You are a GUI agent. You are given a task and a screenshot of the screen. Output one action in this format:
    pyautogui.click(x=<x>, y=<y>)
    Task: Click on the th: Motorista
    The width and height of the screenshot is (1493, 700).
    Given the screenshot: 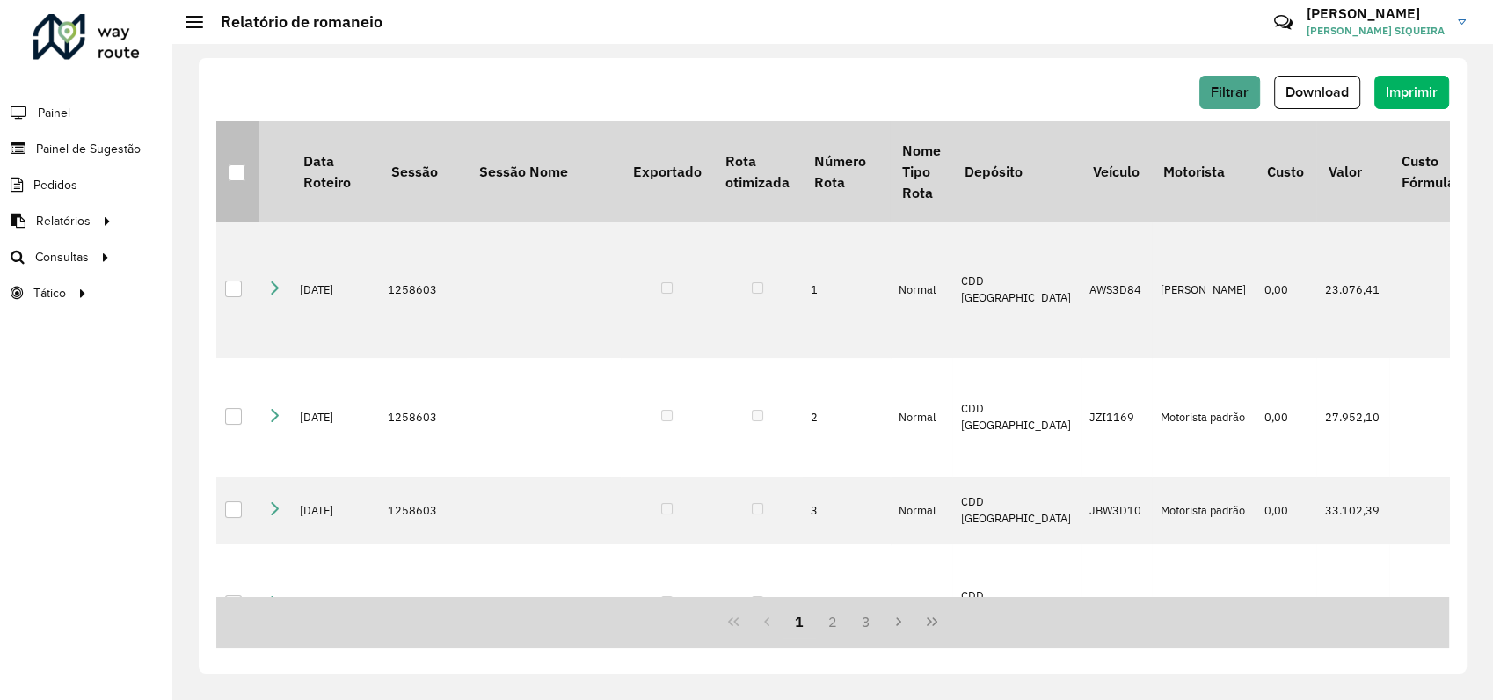 What is the action you would take?
    pyautogui.click(x=1204, y=171)
    